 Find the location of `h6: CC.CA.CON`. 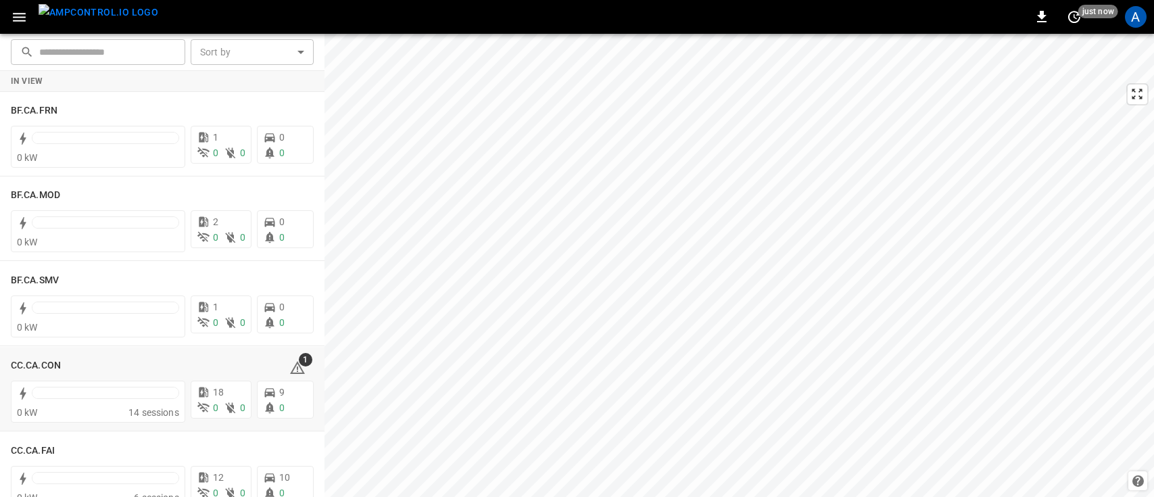

h6: CC.CA.CON is located at coordinates (36, 366).